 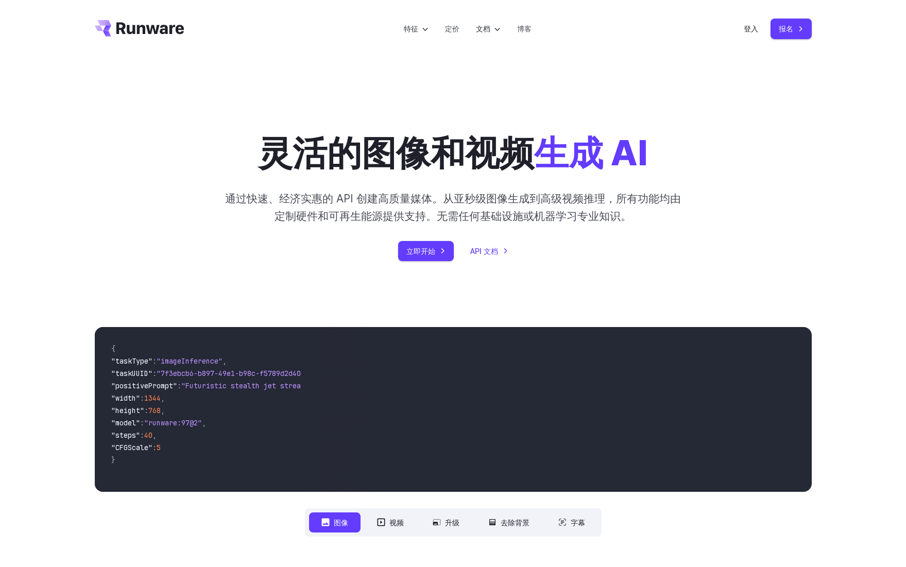 I want to click on span: 768, so click(x=154, y=410).